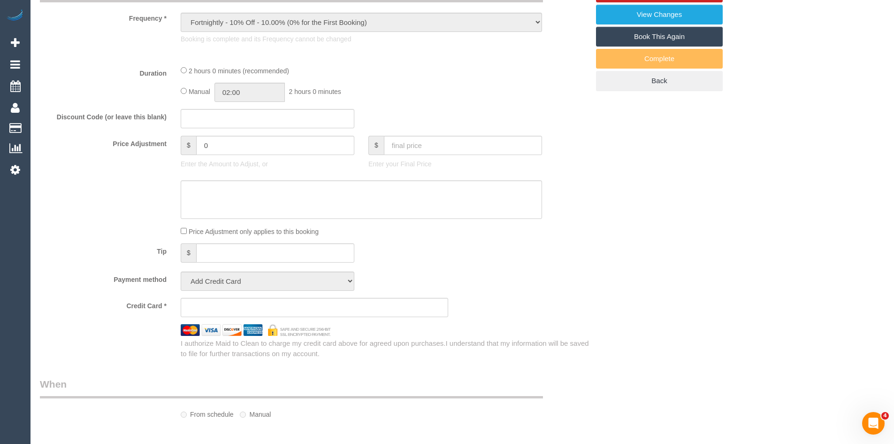 This screenshot has height=444, width=894. What do you see at coordinates (239, 71) in the screenshot?
I see `span: 2 hours 0 minutes (recommended)` at bounding box center [239, 71].